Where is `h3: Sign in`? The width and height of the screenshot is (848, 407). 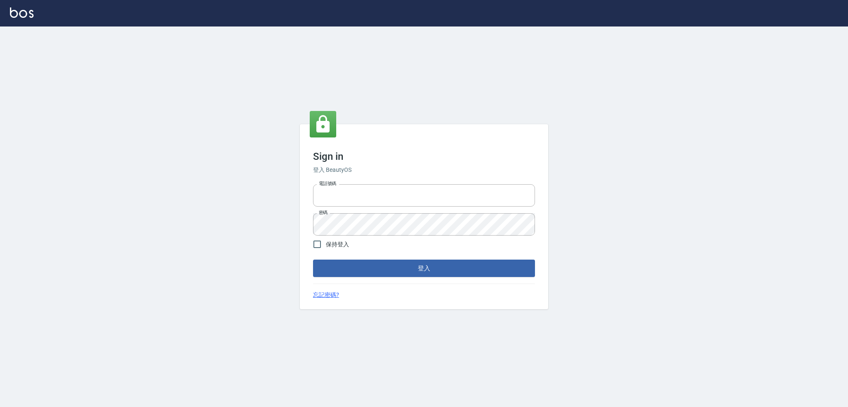
h3: Sign in is located at coordinates (424, 156).